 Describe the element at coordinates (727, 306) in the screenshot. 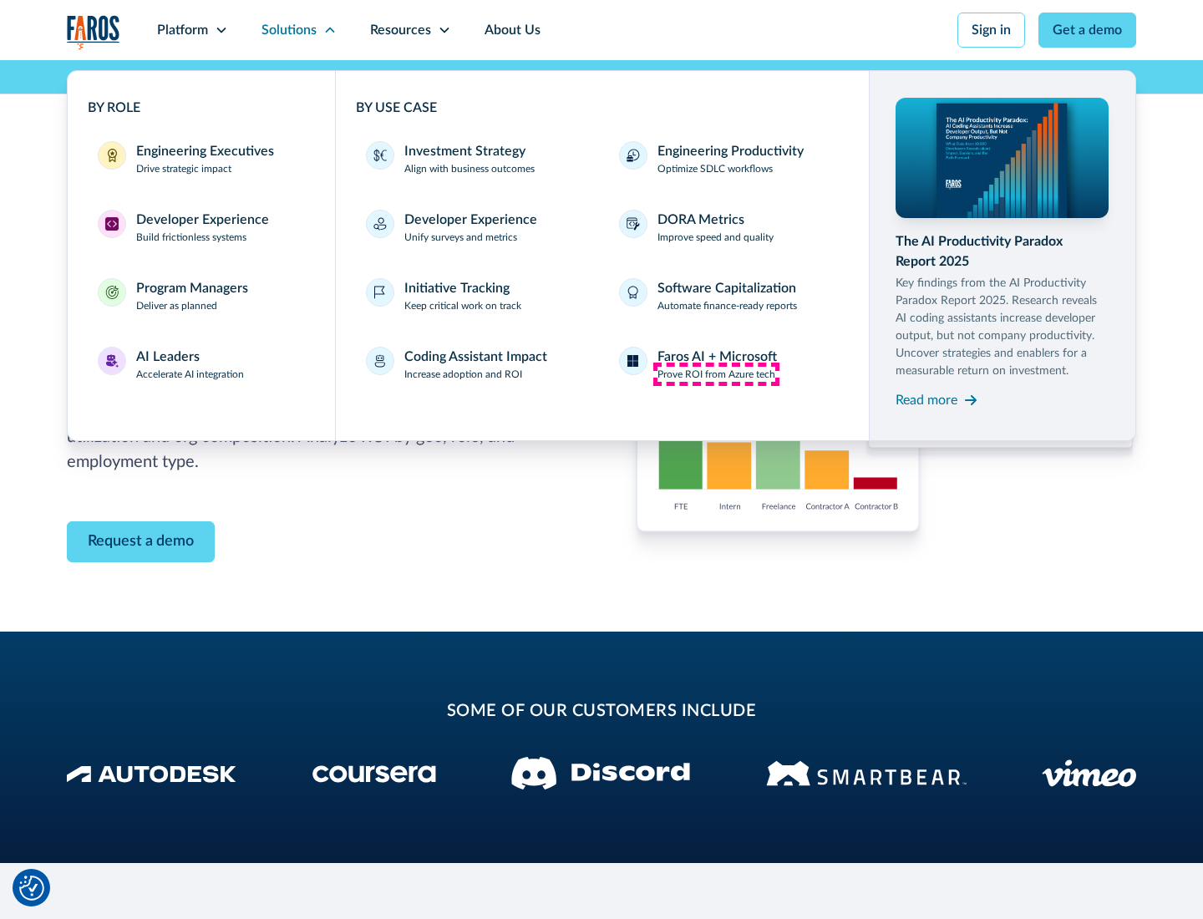

I see `p: Automate finance-ready reports` at that location.